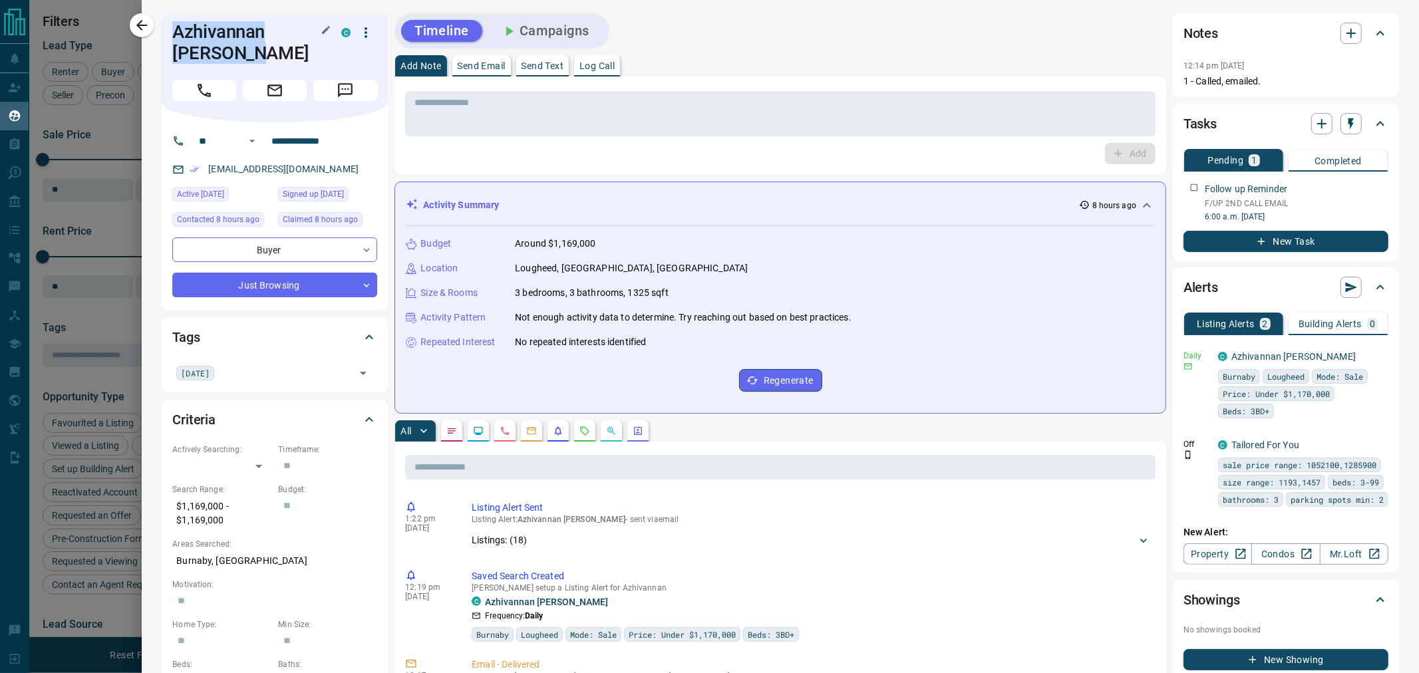 This screenshot has width=1419, height=673. I want to click on p: No showings booked, so click(1286, 630).